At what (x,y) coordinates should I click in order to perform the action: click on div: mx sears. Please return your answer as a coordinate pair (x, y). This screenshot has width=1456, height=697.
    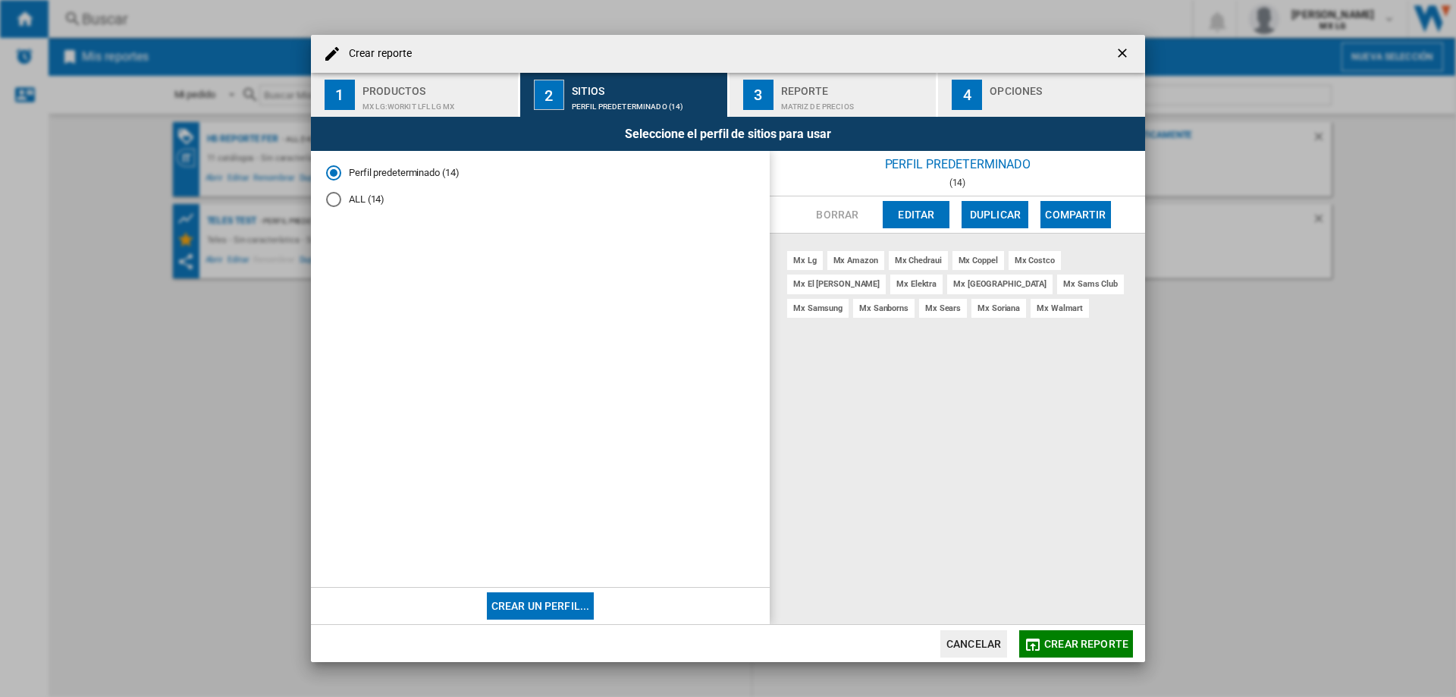
    Looking at the image, I should click on (942, 308).